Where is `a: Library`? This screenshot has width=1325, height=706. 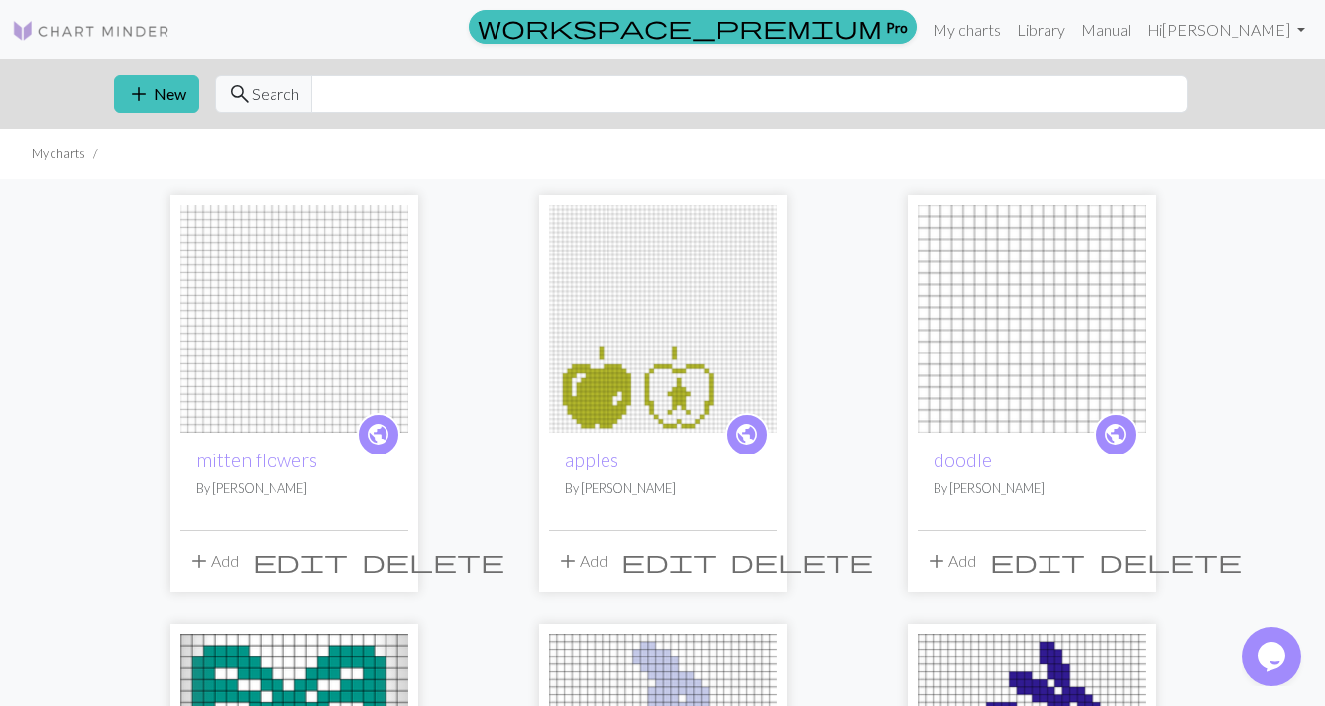
a: Library is located at coordinates (1040, 30).